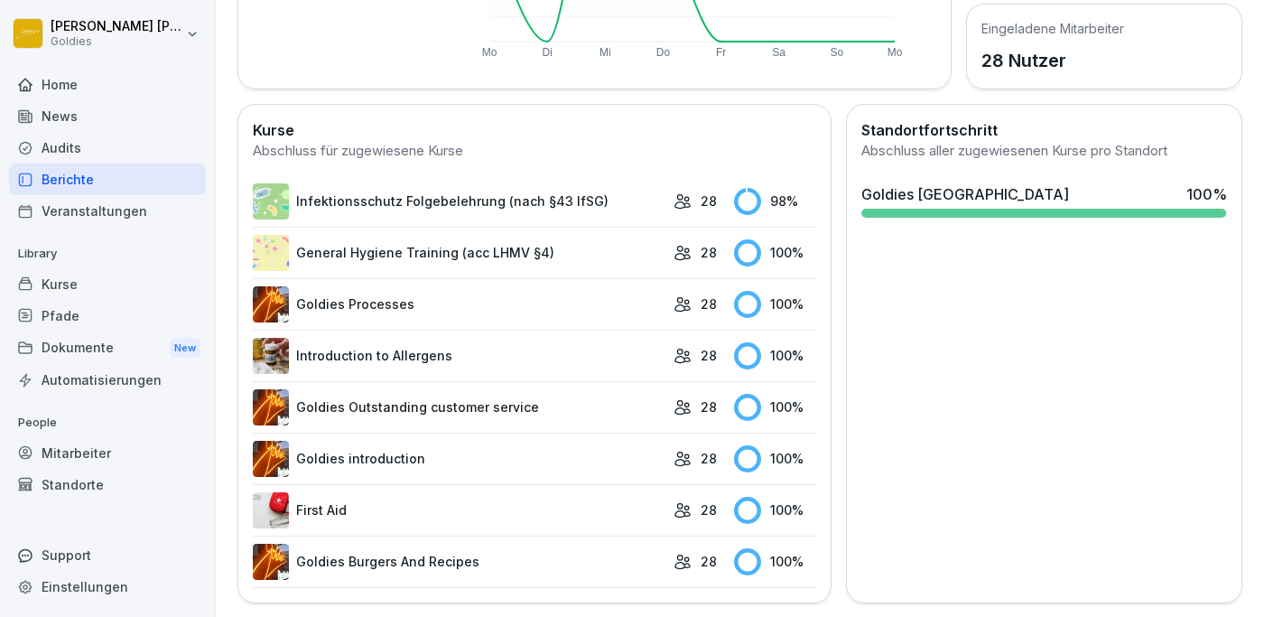 The image size is (1264, 617). Describe the element at coordinates (107, 484) in the screenshot. I see `a: Standorte` at that location.